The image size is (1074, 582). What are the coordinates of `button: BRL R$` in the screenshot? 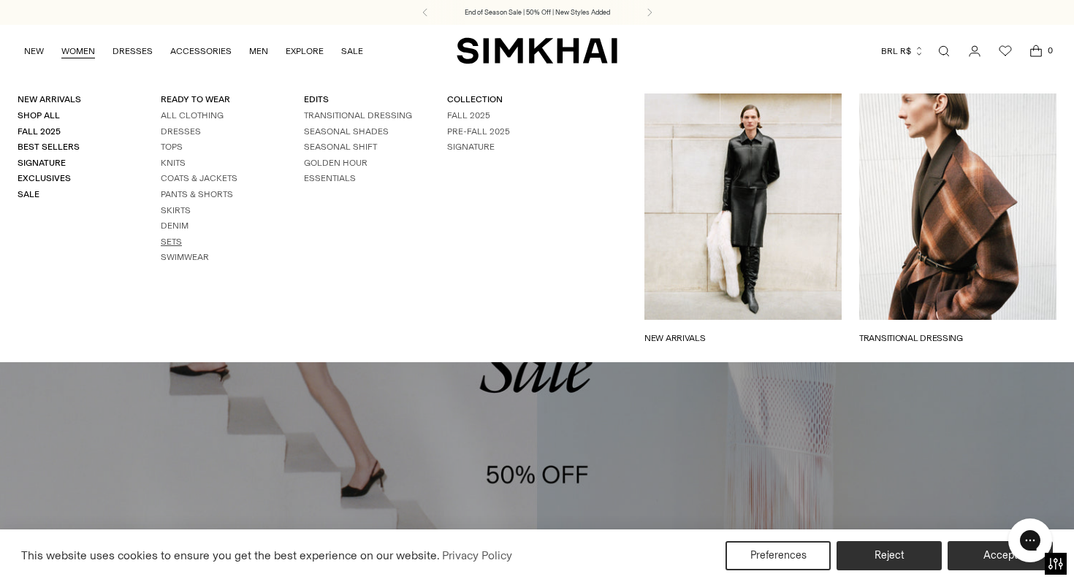 It's located at (902, 51).